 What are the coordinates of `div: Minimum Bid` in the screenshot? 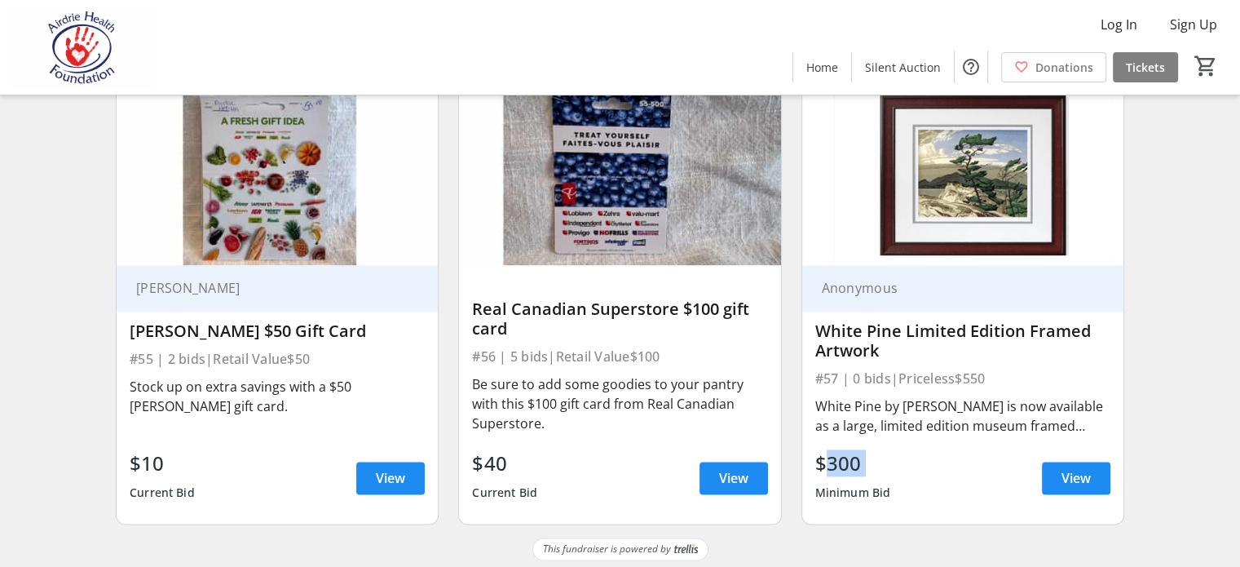 It's located at (853, 492).